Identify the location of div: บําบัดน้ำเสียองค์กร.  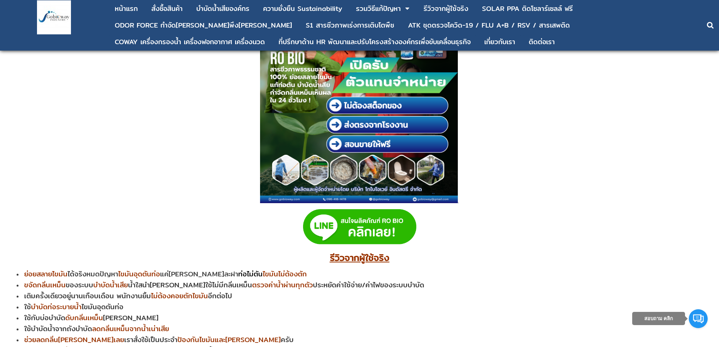
(223, 9).